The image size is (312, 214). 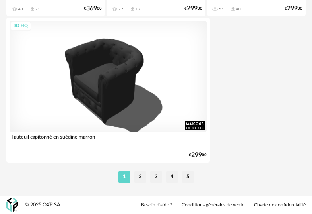 What do you see at coordinates (121, 9) in the screenshot?
I see `div: 22` at bounding box center [121, 9].